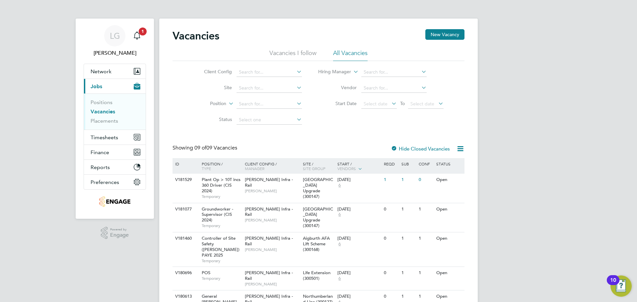  What do you see at coordinates (119, 235) in the screenshot?
I see `span: Engage` at bounding box center [119, 235].